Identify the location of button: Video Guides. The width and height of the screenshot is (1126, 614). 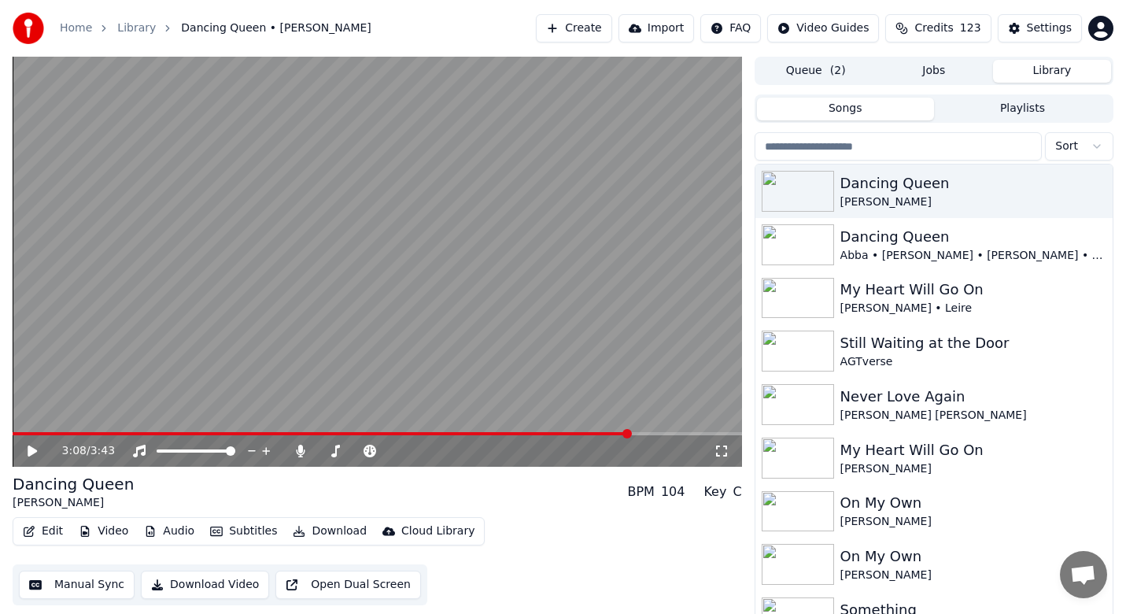
(823, 28).